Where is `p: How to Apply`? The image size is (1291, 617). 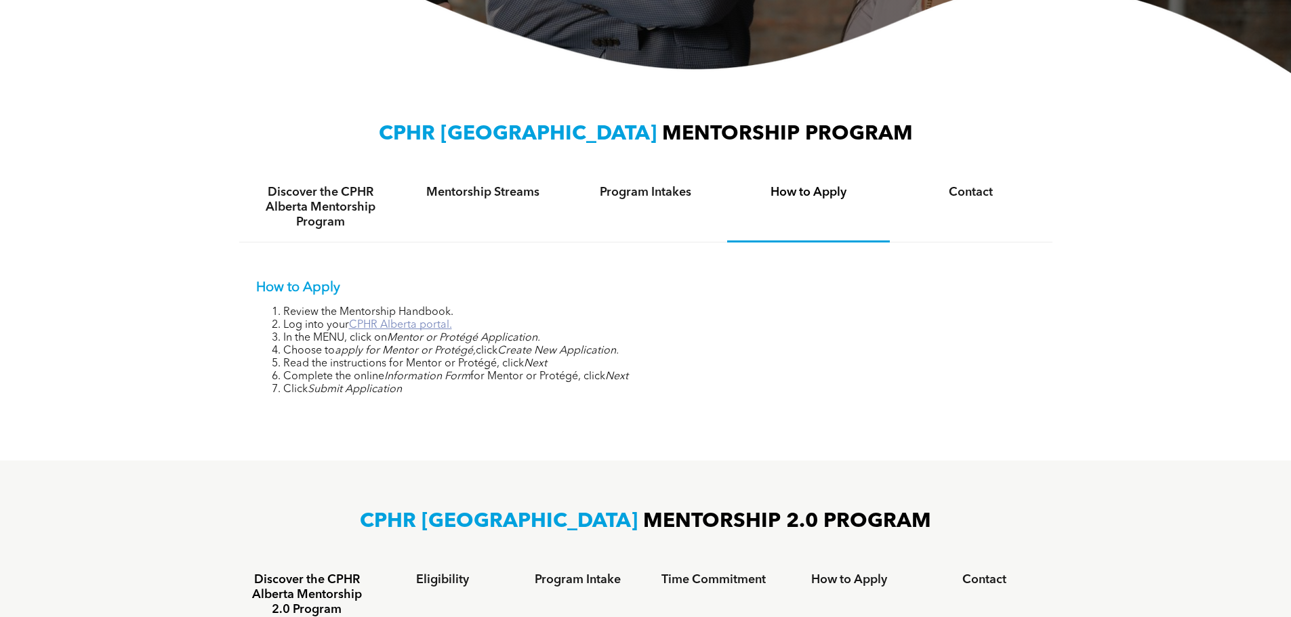 p: How to Apply is located at coordinates (646, 288).